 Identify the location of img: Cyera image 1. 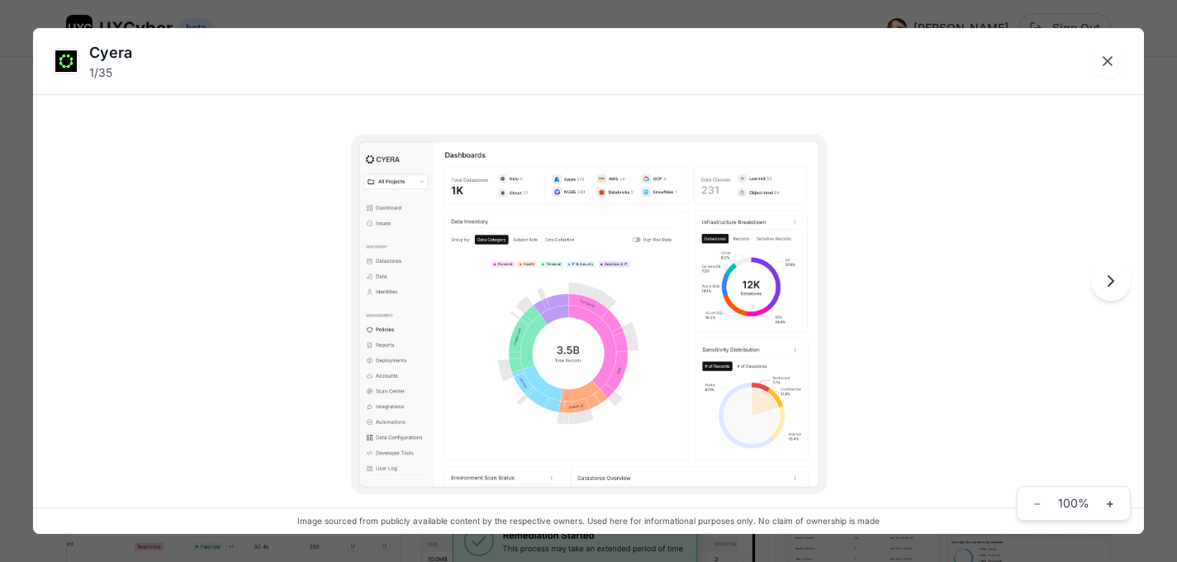
(589, 314).